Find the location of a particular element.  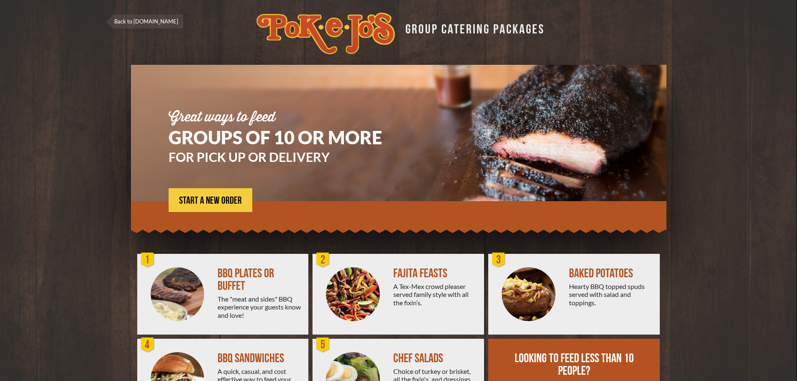

div: FAJITA FEASTS is located at coordinates (435, 273).